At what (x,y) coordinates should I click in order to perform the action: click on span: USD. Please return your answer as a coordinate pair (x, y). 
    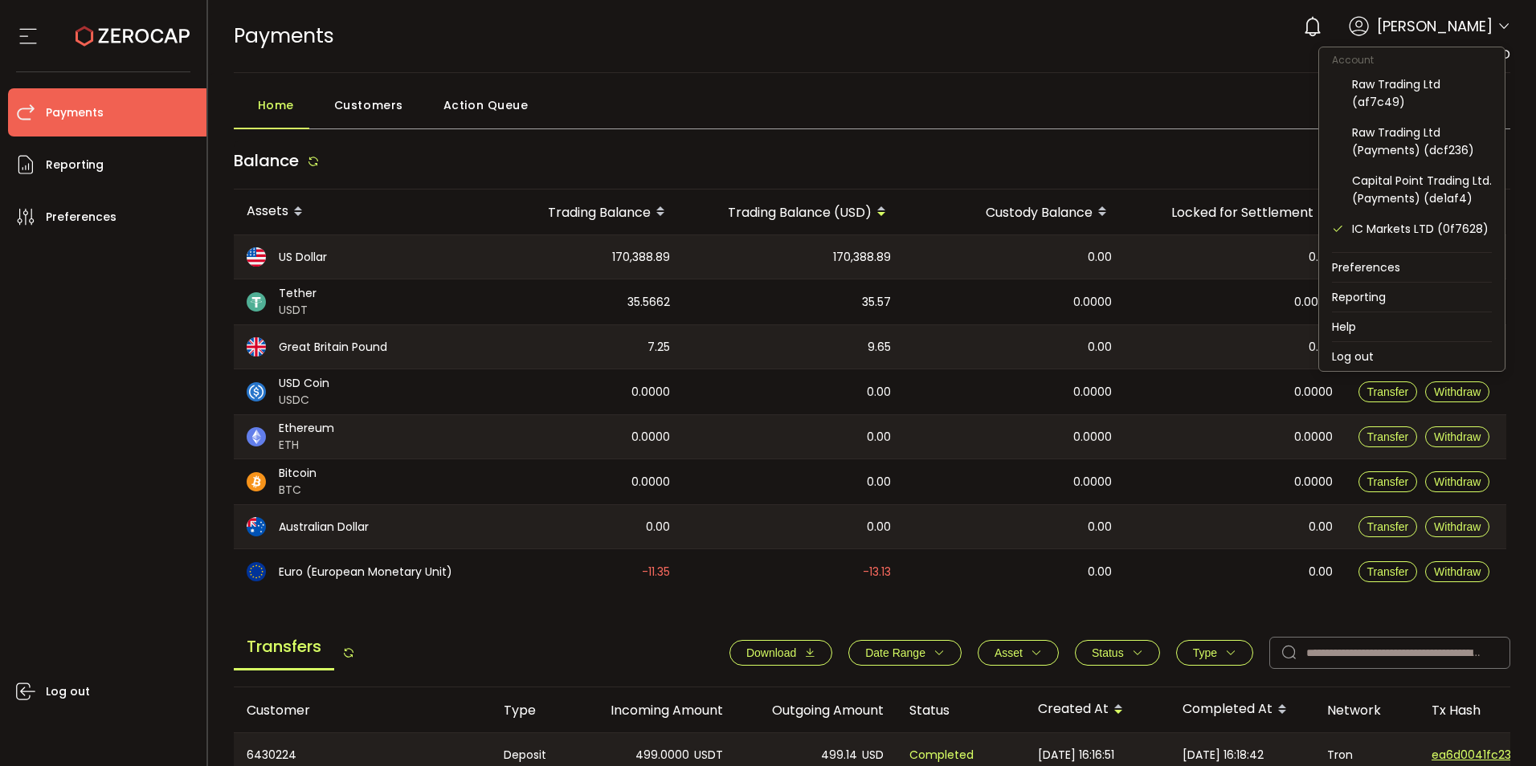
    Looking at the image, I should click on (872, 755).